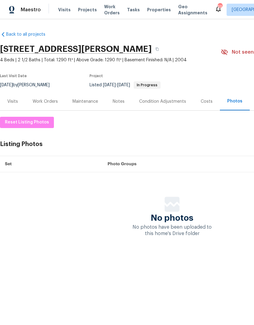 Image resolution: width=254 pixels, height=325 pixels. What do you see at coordinates (27, 122) in the screenshot?
I see `span: Reset Listing Photos` at bounding box center [27, 122].